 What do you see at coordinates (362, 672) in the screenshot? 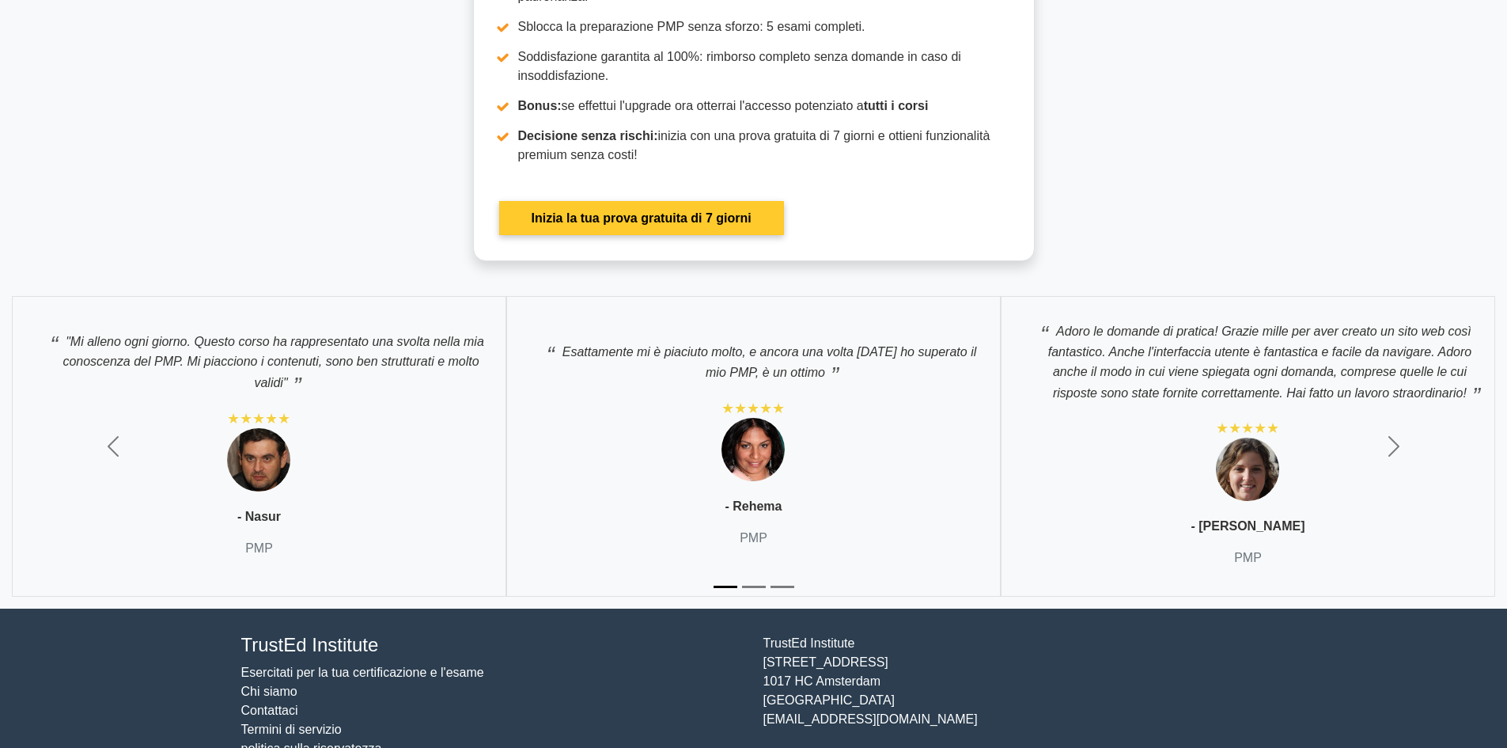
I see `font: Esercitati per la tua certificazione e l'esame` at bounding box center [362, 672].